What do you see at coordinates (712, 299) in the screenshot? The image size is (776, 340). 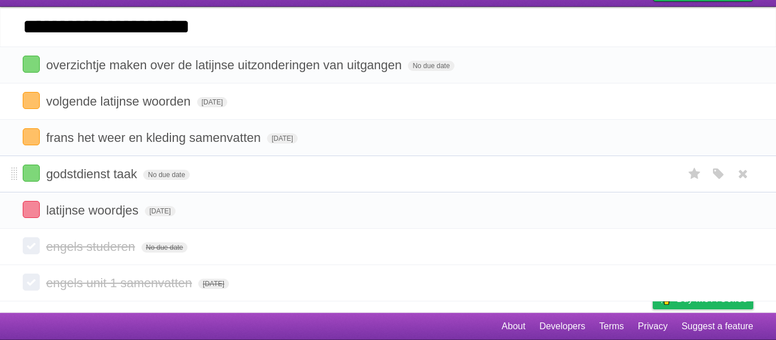 I see `span: Buy me a coffee` at bounding box center [712, 299].